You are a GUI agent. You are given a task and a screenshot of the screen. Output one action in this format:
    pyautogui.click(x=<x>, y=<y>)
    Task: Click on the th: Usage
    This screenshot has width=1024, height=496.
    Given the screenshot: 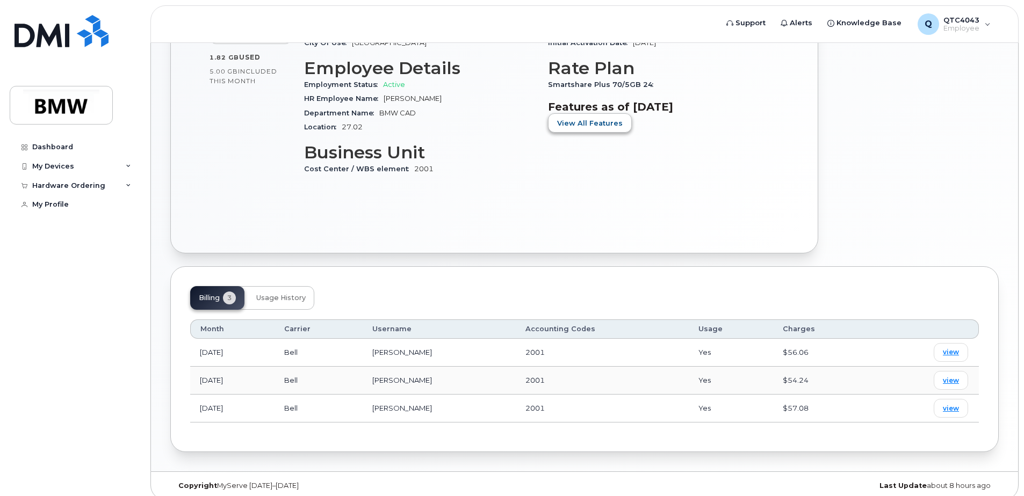 What is the action you would take?
    pyautogui.click(x=730, y=329)
    